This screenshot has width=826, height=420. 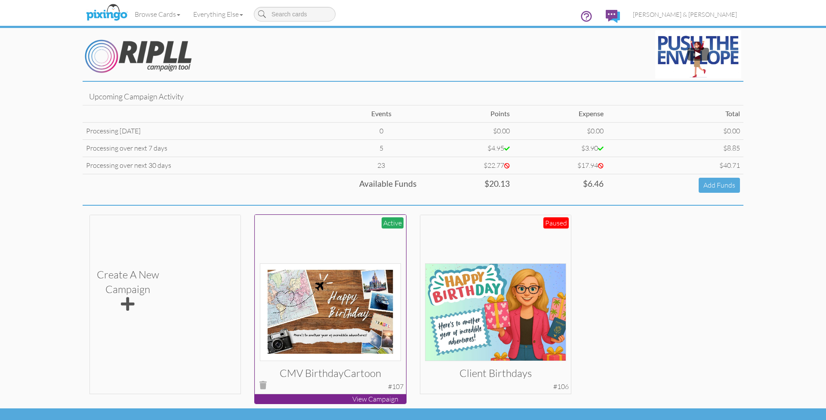 I want to click on h3: Client Birthdays, so click(x=496, y=373).